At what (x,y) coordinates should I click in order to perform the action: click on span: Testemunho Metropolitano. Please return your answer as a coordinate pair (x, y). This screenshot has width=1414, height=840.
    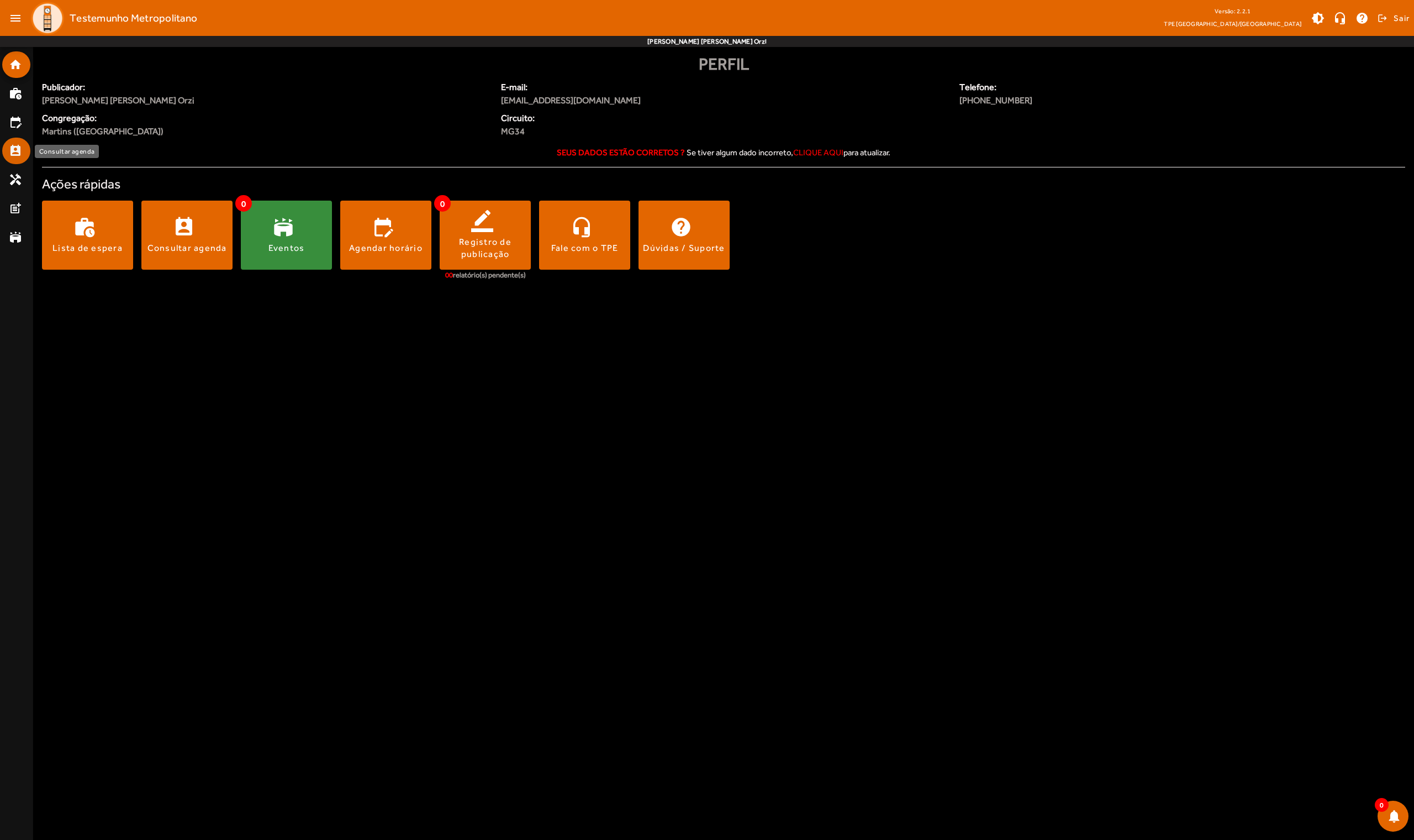
    Looking at the image, I should click on (133, 18).